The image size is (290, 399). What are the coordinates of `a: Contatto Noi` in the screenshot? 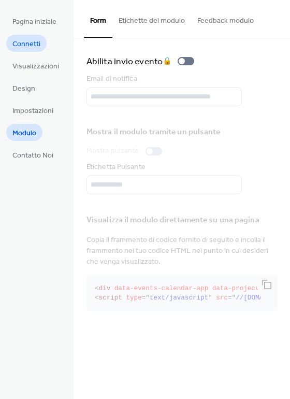 It's located at (33, 155).